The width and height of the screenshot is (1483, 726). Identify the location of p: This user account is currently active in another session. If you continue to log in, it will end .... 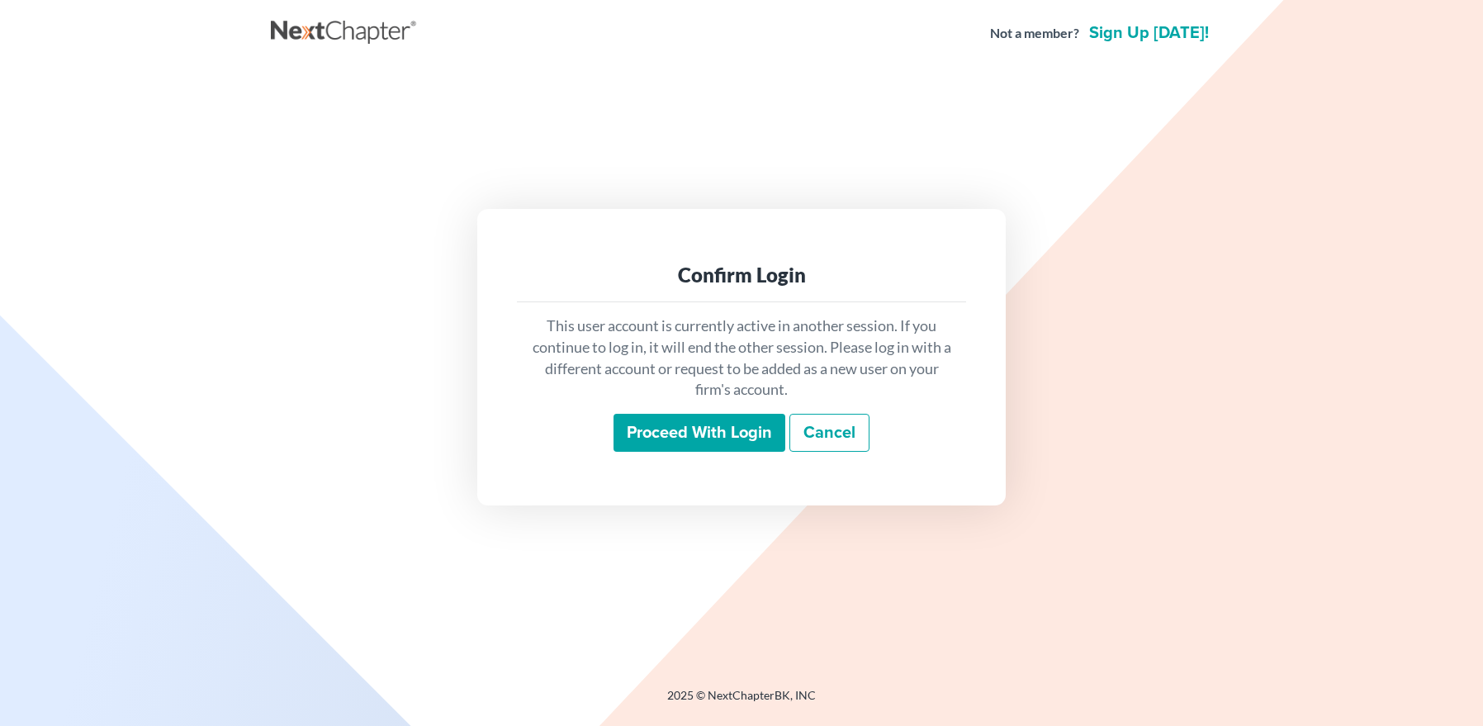
(741, 357).